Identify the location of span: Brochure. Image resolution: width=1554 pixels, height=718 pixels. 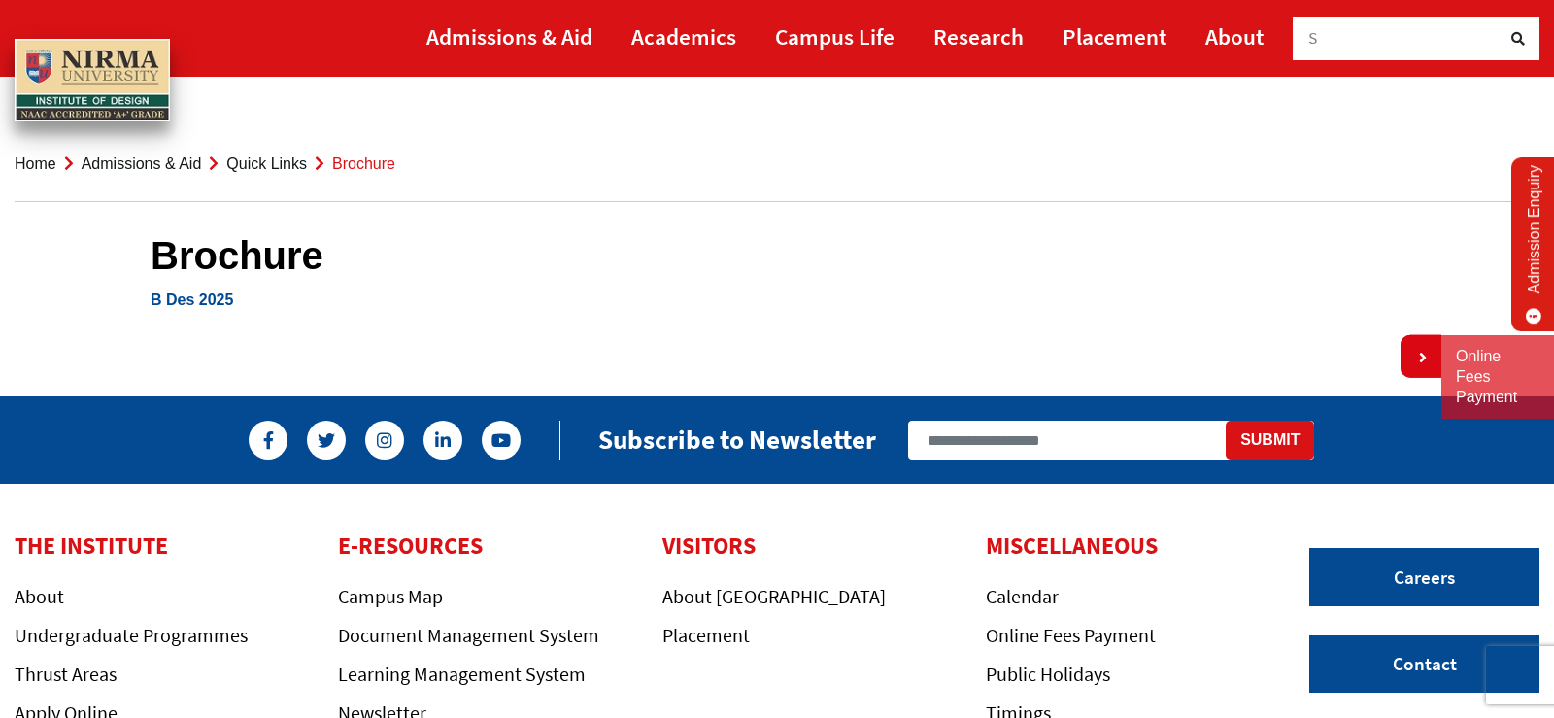
(363, 163).